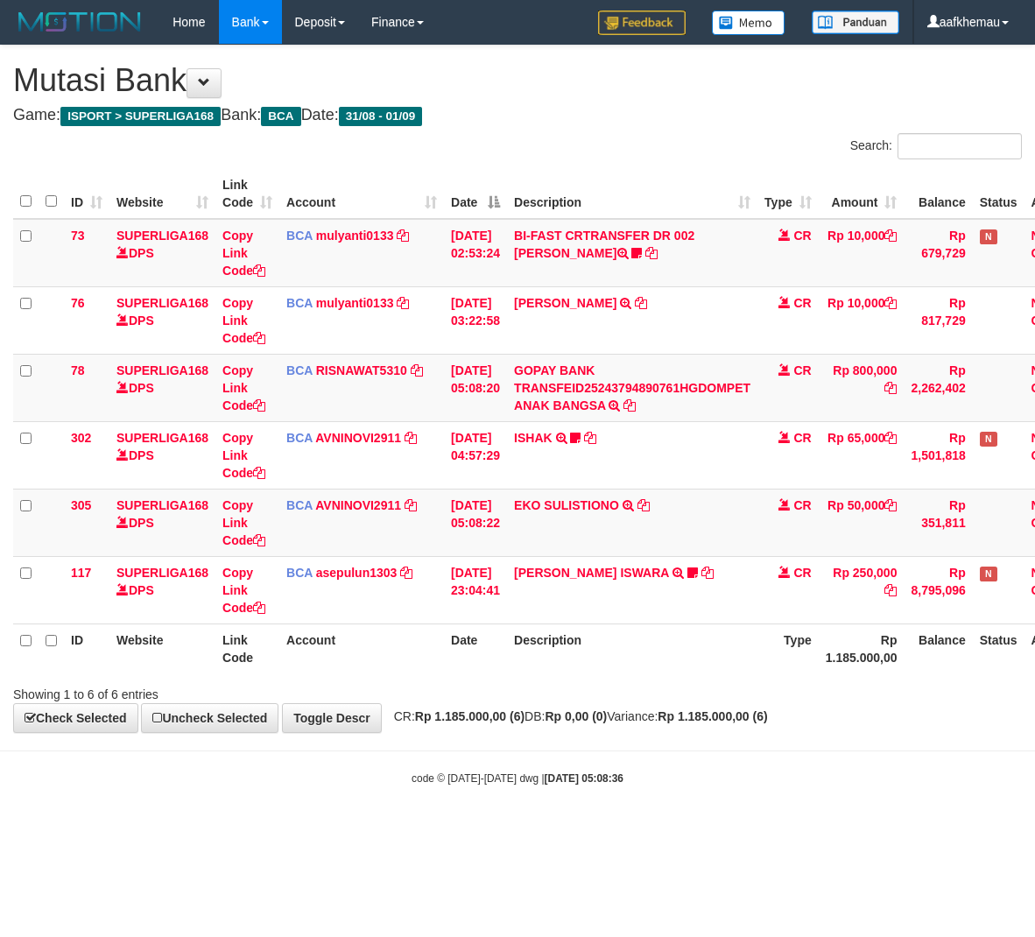 The width and height of the screenshot is (1035, 937). What do you see at coordinates (938, 253) in the screenshot?
I see `td: Rp 679,729` at bounding box center [938, 253].